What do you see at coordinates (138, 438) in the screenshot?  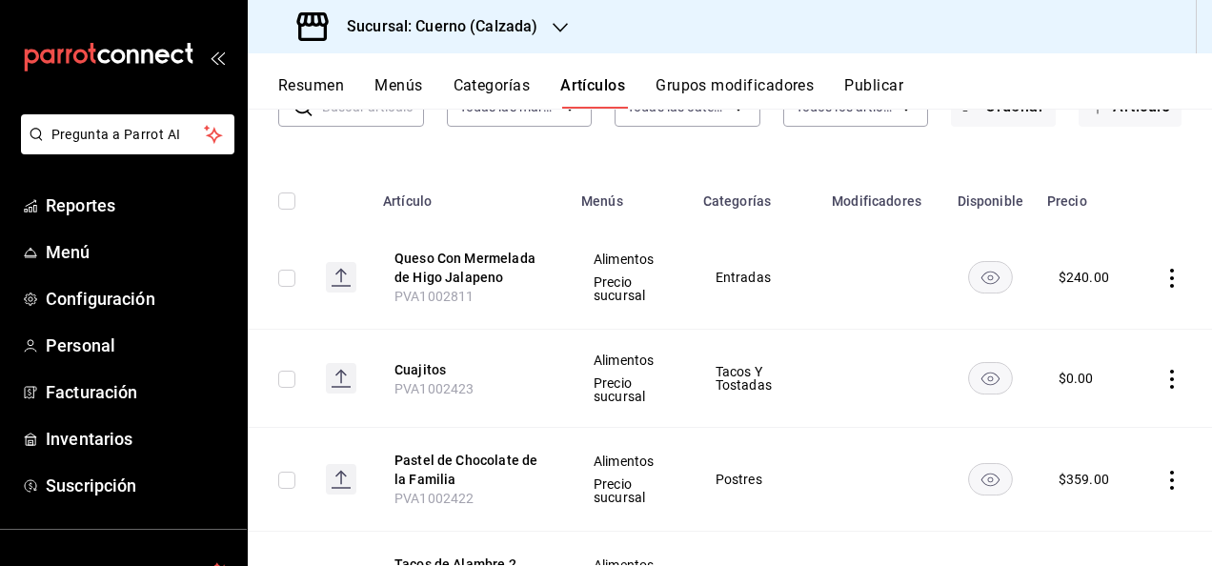 I see `span: Inventarios` at bounding box center [138, 438].